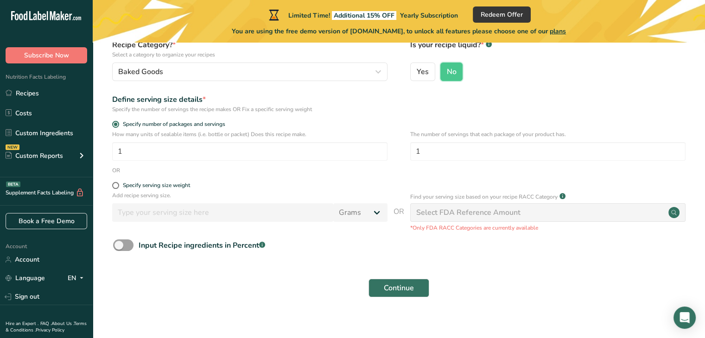 Image resolution: width=705 pixels, height=338 pixels. What do you see at coordinates (46, 324) in the screenshot?
I see `a: FAQ .` at bounding box center [46, 324].